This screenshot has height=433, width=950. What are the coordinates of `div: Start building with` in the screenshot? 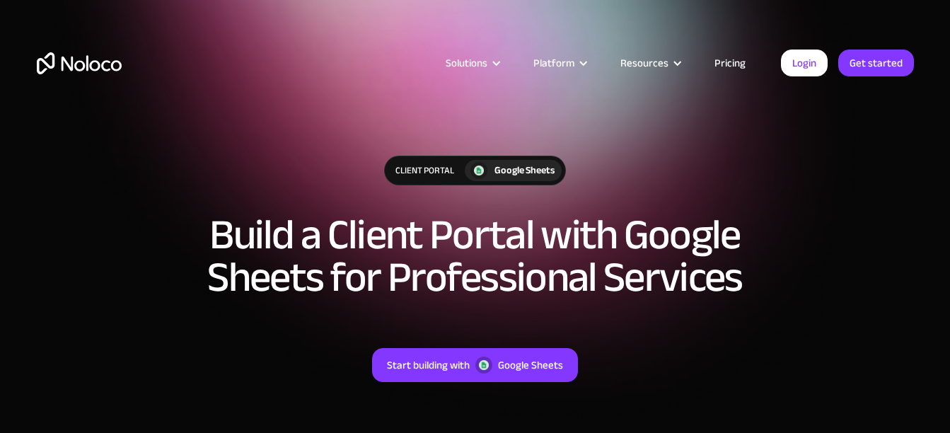 It's located at (428, 365).